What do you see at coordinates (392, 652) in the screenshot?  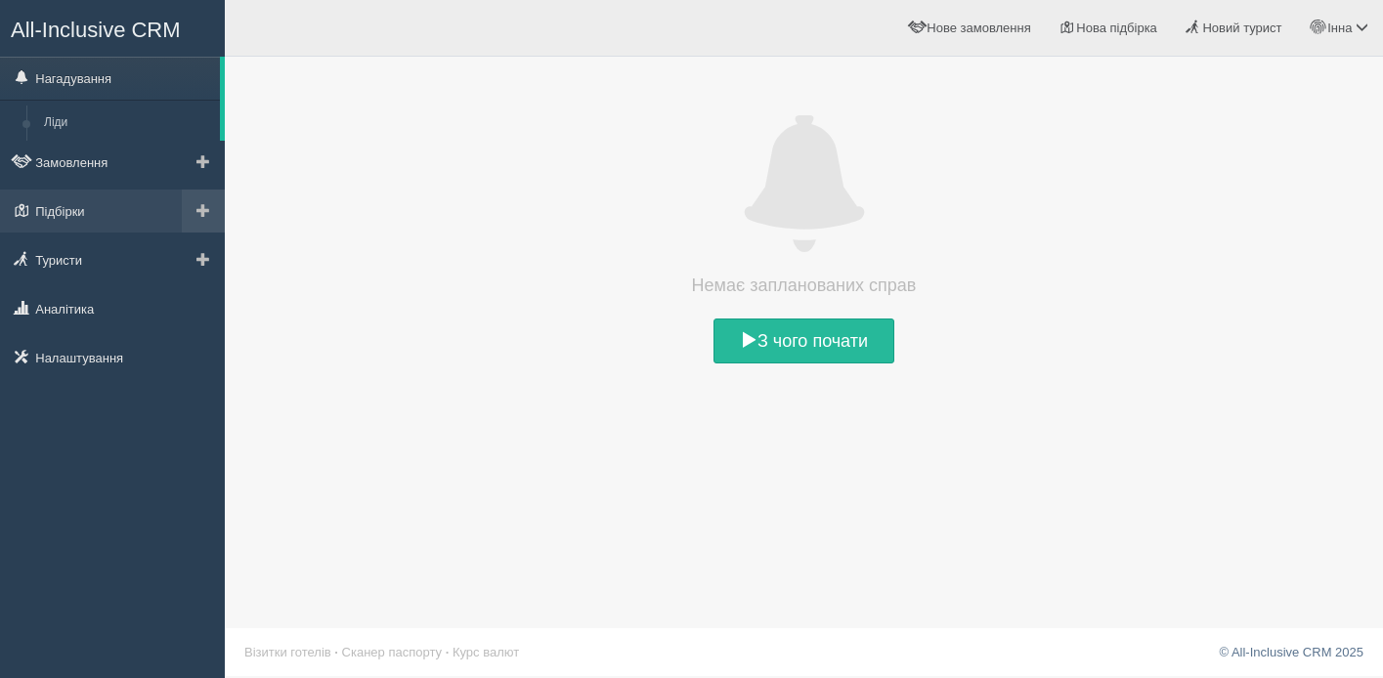 I see `a: Сканер паспорту` at bounding box center [392, 652].